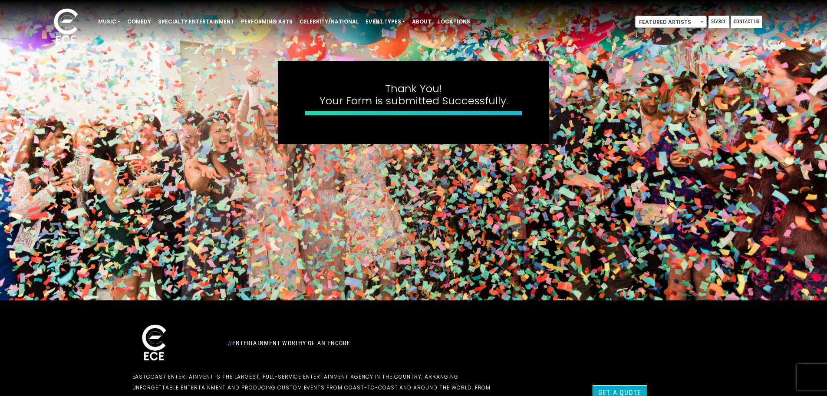  I want to click on a: About, so click(422, 22).